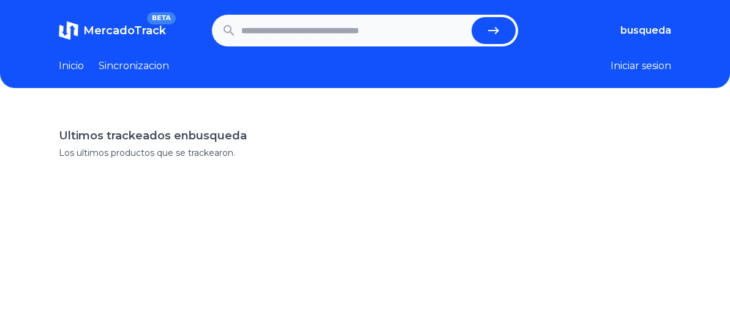 The image size is (730, 335). I want to click on img: MercadoTrack, so click(69, 31).